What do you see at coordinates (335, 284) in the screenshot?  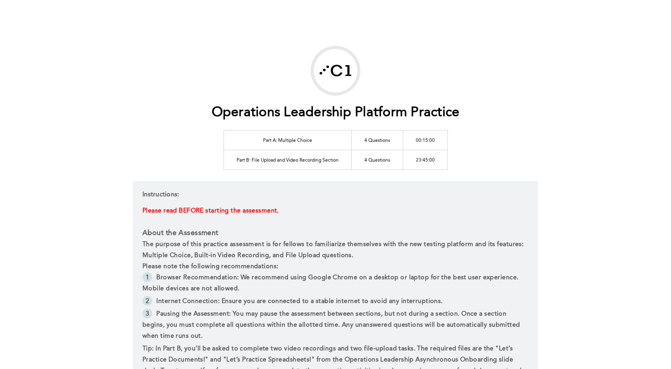 I see `li: Browser Recommendation: We recommend using Google Chrome on a desktop or laptop for the best user...` at bounding box center [335, 284].